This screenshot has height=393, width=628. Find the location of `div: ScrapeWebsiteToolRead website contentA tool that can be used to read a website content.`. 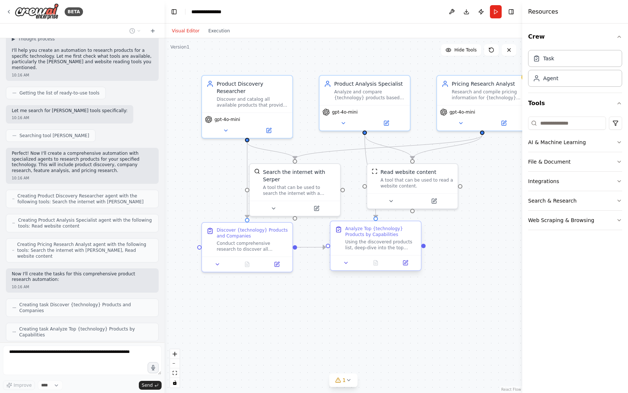

div: ScrapeWebsiteToolRead website contentA tool that can be used to read a website content. is located at coordinates (412, 186).